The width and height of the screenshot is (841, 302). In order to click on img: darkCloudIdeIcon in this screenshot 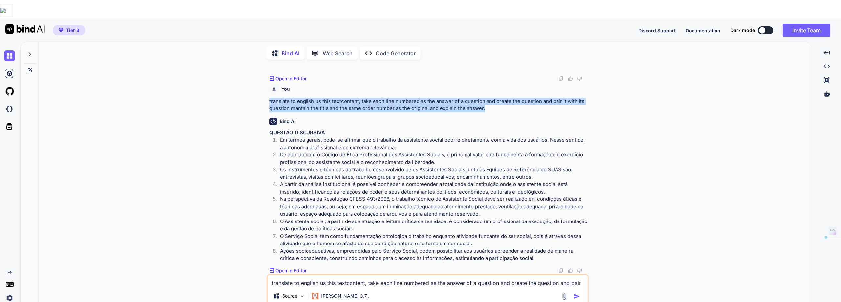, I will do `click(10, 109)`.